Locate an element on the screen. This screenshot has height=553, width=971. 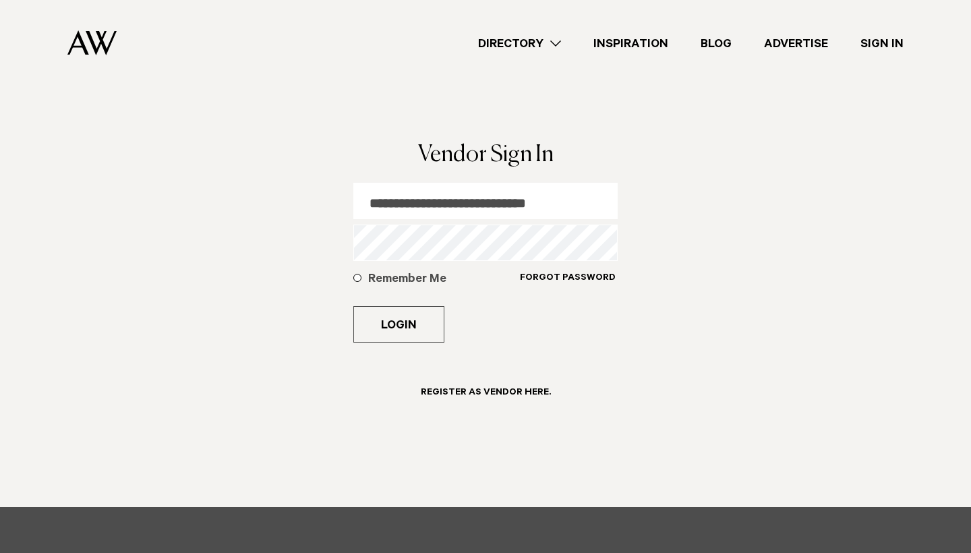
h1: Vendor Sign In is located at coordinates (486, 155).